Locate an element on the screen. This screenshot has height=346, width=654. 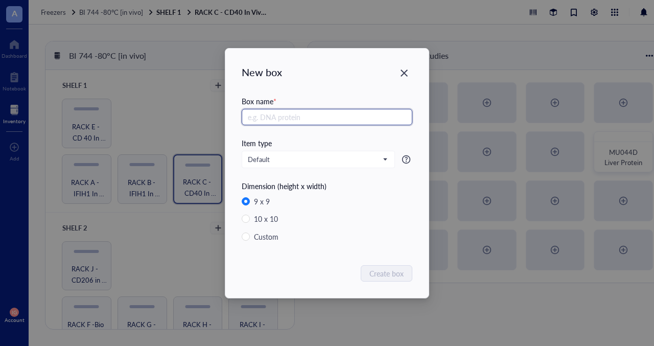
input: e.g. DNA protein is located at coordinates (327, 117).